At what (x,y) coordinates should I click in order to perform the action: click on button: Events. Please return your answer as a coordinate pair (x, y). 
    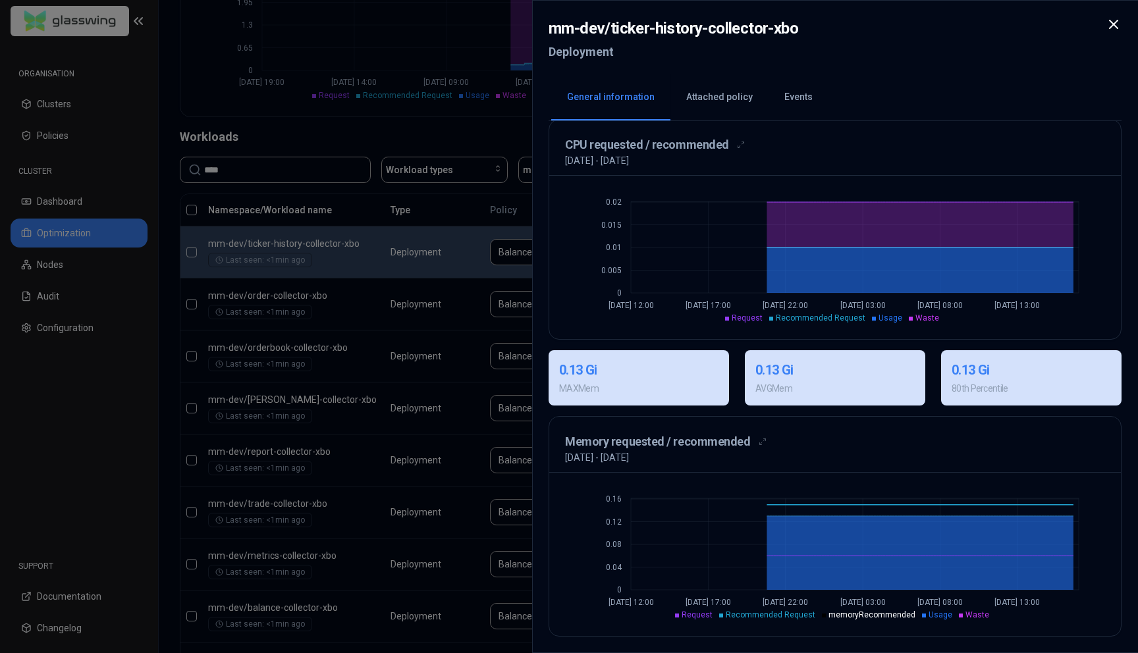
    Looking at the image, I should click on (798, 97).